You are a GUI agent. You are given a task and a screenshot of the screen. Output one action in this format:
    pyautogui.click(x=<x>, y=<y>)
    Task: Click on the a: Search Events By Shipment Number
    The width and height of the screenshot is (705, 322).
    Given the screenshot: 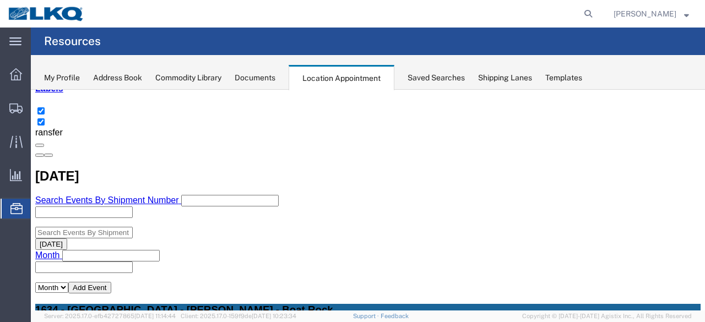 What is the action you would take?
    pyautogui.click(x=77, y=110)
    